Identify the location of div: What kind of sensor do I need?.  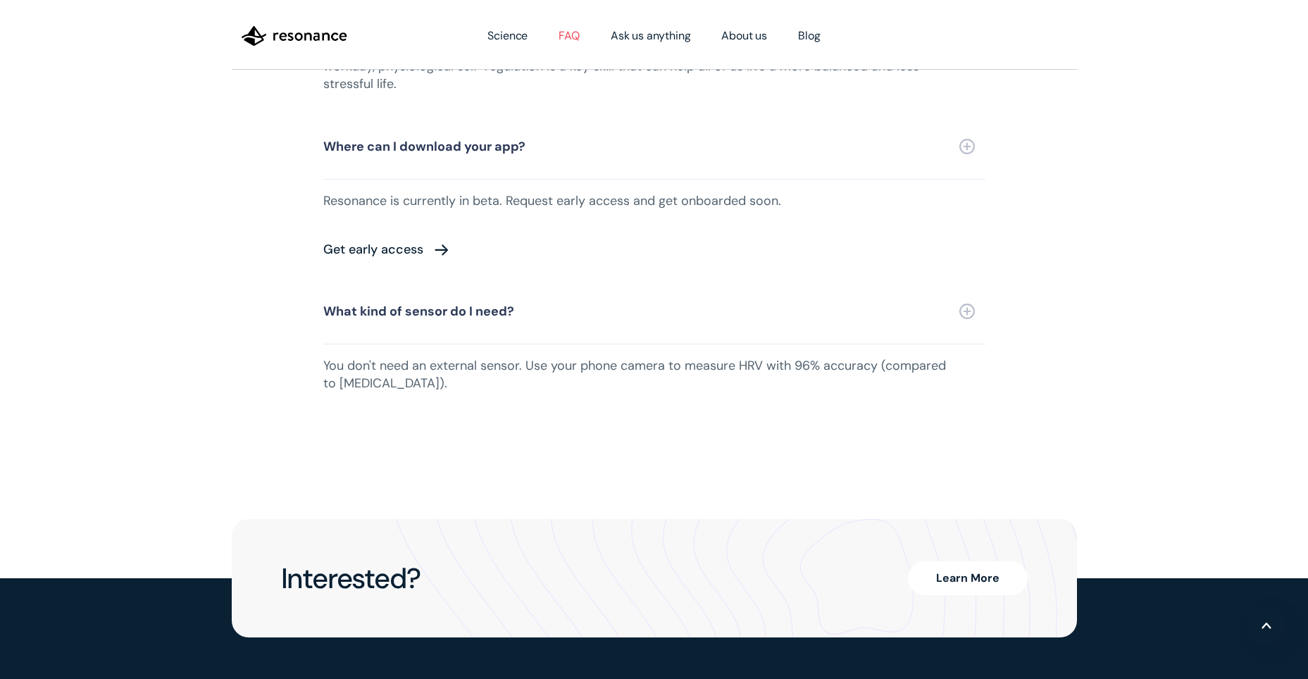
(418, 311).